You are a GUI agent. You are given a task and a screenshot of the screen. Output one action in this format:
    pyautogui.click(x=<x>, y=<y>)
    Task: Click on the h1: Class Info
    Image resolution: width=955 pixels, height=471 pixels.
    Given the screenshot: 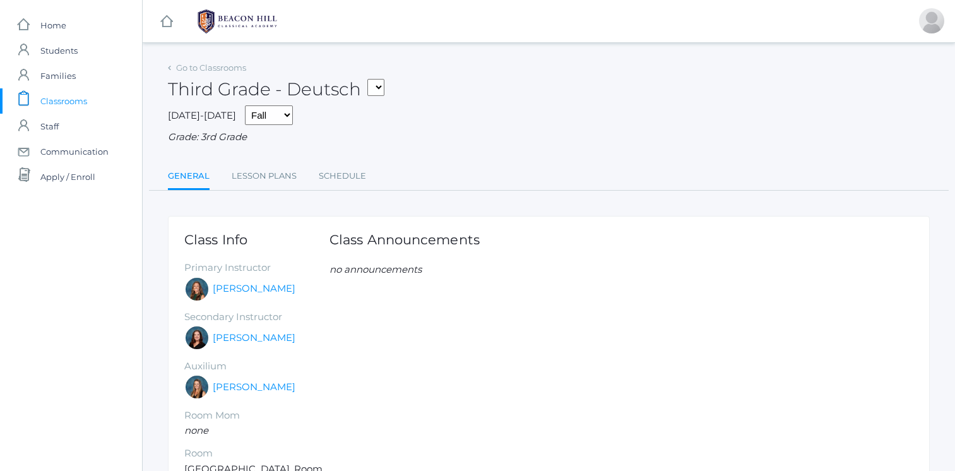 What is the action you would take?
    pyautogui.click(x=257, y=239)
    